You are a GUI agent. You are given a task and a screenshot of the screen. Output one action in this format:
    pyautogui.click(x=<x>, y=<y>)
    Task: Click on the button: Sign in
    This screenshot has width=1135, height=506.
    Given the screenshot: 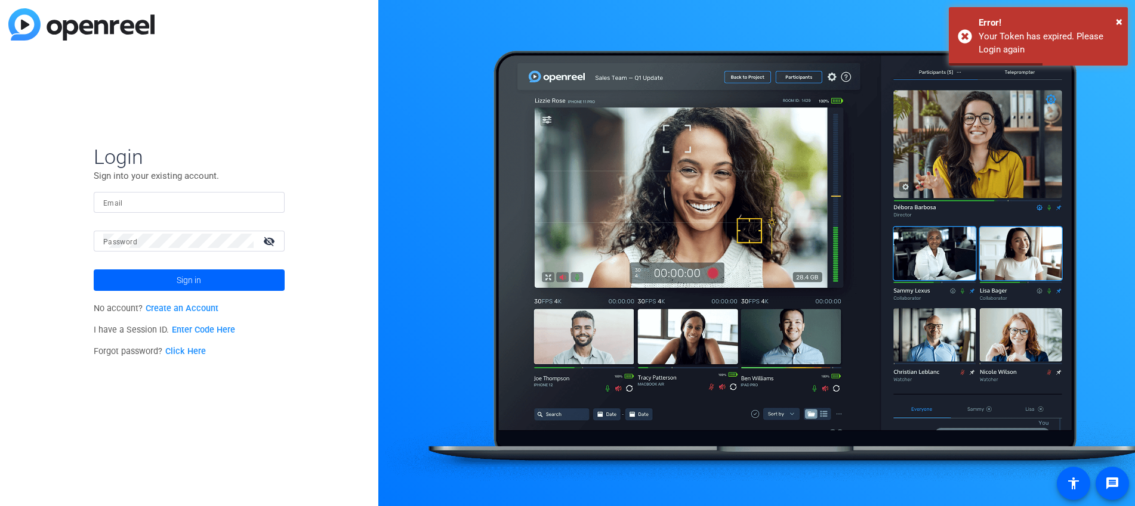 What is the action you would take?
    pyautogui.click(x=189, y=280)
    